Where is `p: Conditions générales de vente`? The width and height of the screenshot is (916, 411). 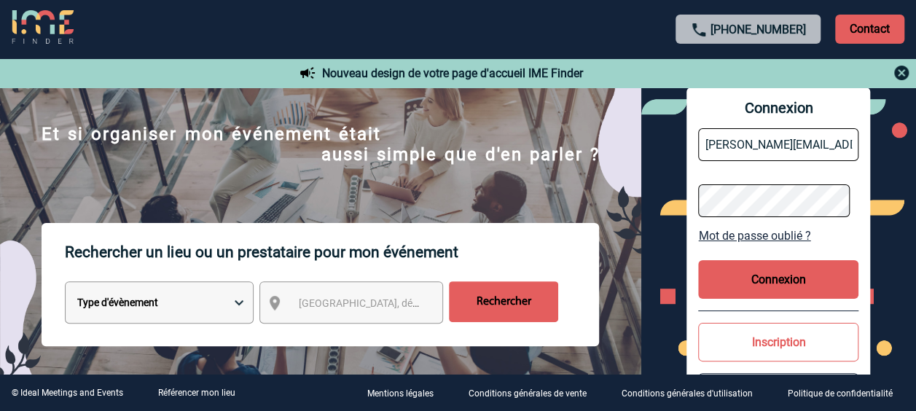
p: Conditions générales de vente is located at coordinates (528, 394).